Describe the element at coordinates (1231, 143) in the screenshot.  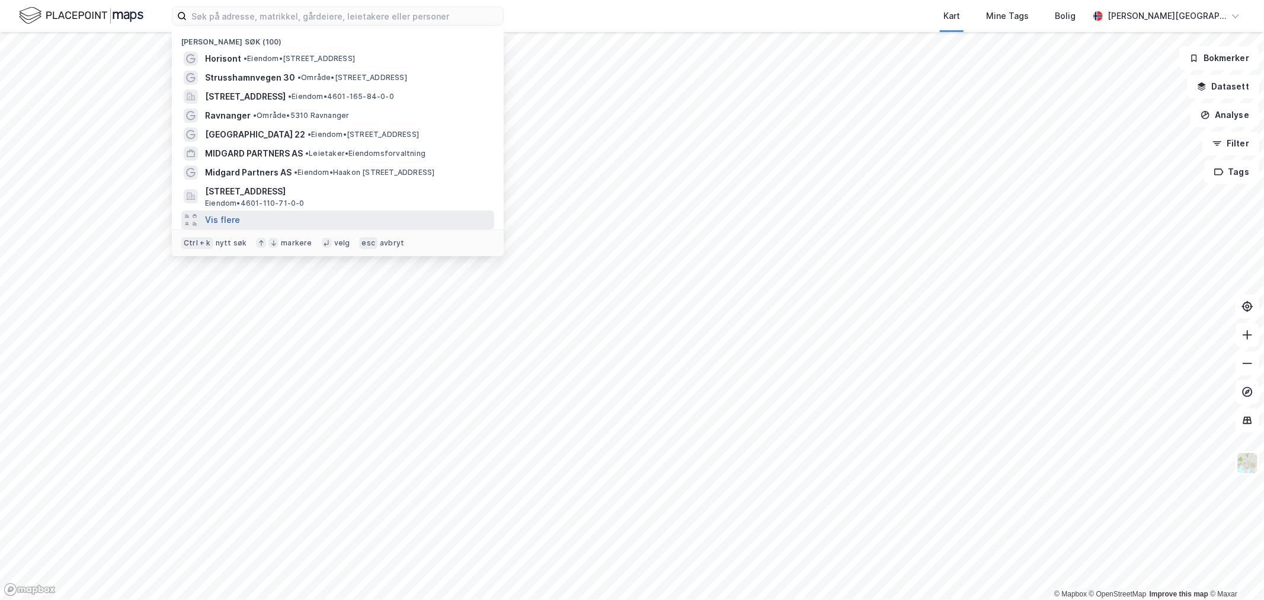
I see `button: Filter` at that location.